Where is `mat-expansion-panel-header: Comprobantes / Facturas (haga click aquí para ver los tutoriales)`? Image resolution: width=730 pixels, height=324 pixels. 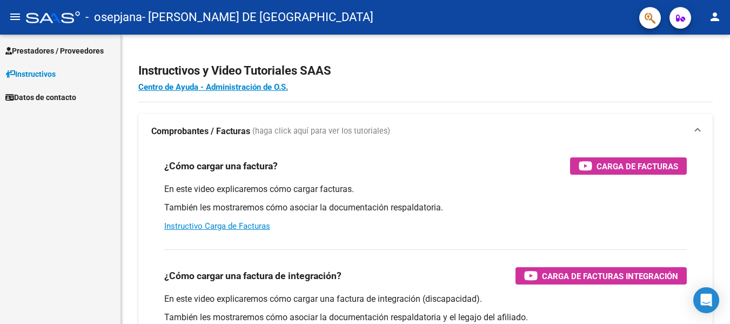 mat-expansion-panel-header: Comprobantes / Facturas (haga click aquí para ver los tutoriales) is located at coordinates (426, 131).